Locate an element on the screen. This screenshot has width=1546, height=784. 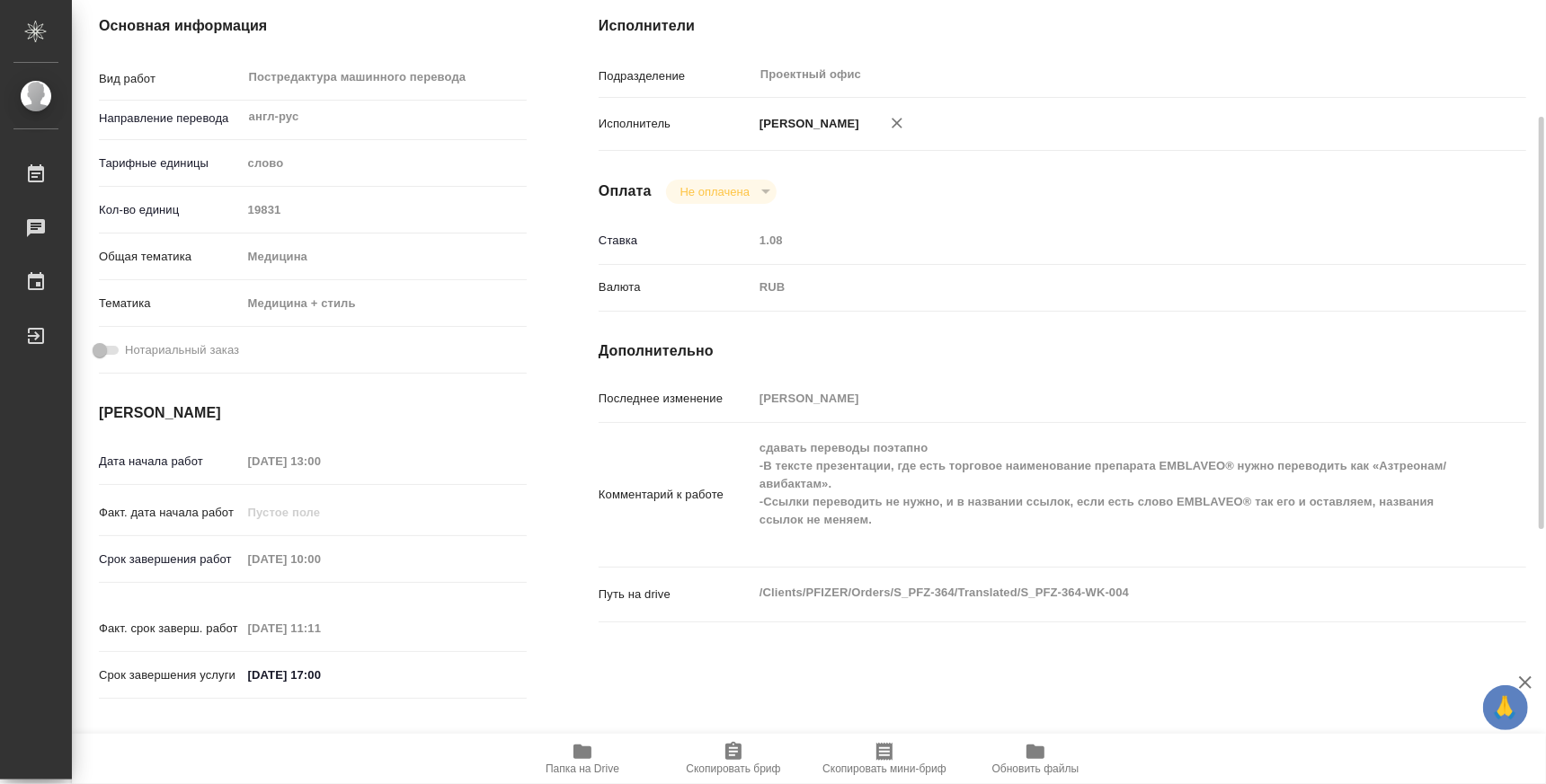
div: Не оплачена is located at coordinates (721, 192).